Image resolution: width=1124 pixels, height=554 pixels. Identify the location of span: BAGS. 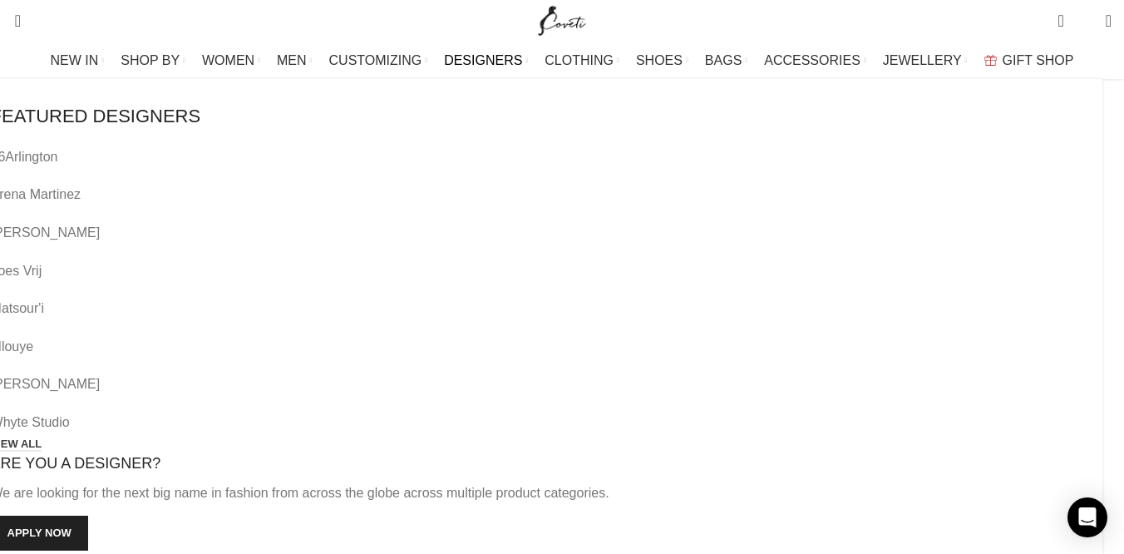
(723, 60).